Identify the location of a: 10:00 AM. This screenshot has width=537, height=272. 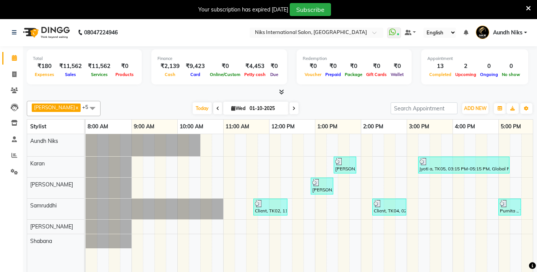
(192, 127).